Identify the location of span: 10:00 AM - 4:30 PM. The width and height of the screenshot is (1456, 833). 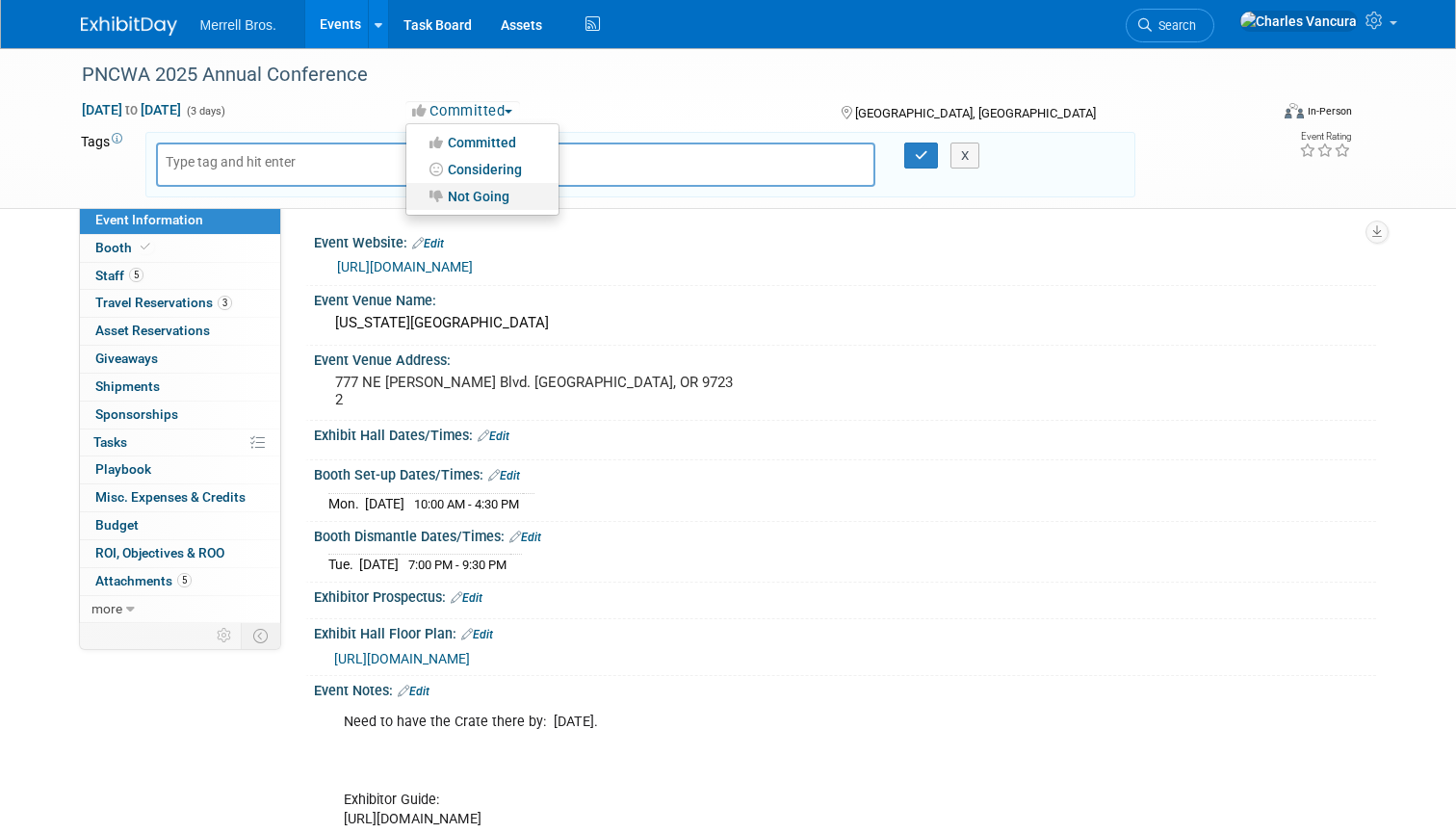
(466, 504).